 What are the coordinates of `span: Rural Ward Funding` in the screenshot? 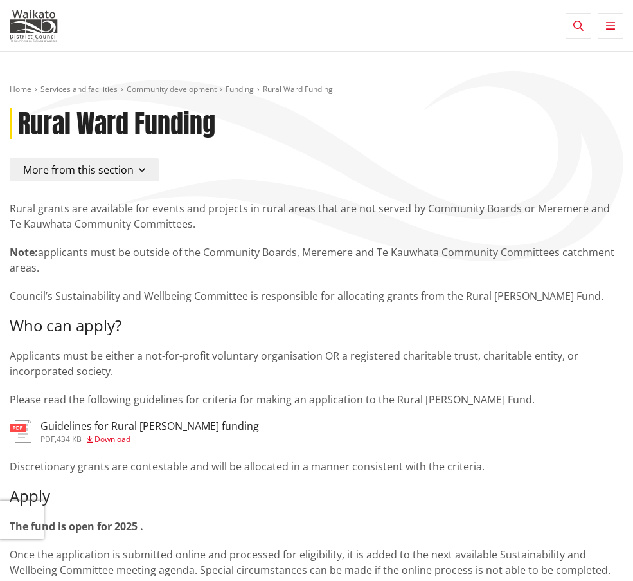 It's located at (298, 89).